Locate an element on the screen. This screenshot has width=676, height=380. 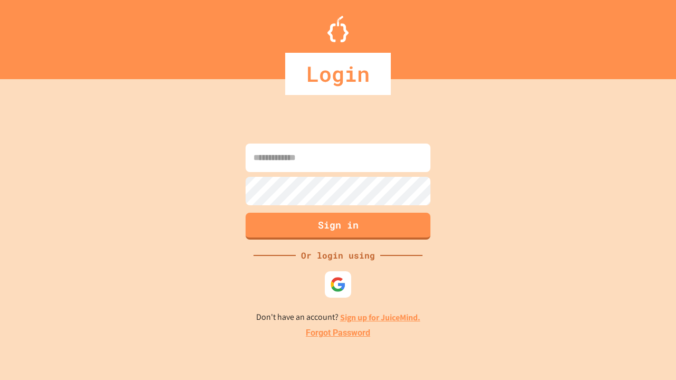
div: Or login using is located at coordinates (338, 255).